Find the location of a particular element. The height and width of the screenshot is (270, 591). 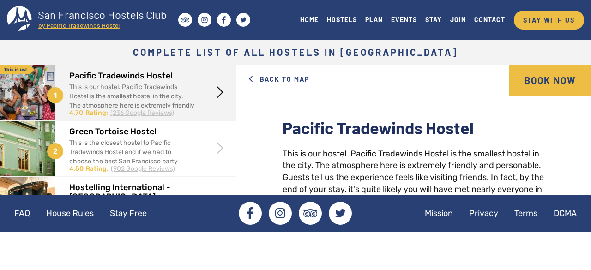

a: Instagram is located at coordinates (280, 213).